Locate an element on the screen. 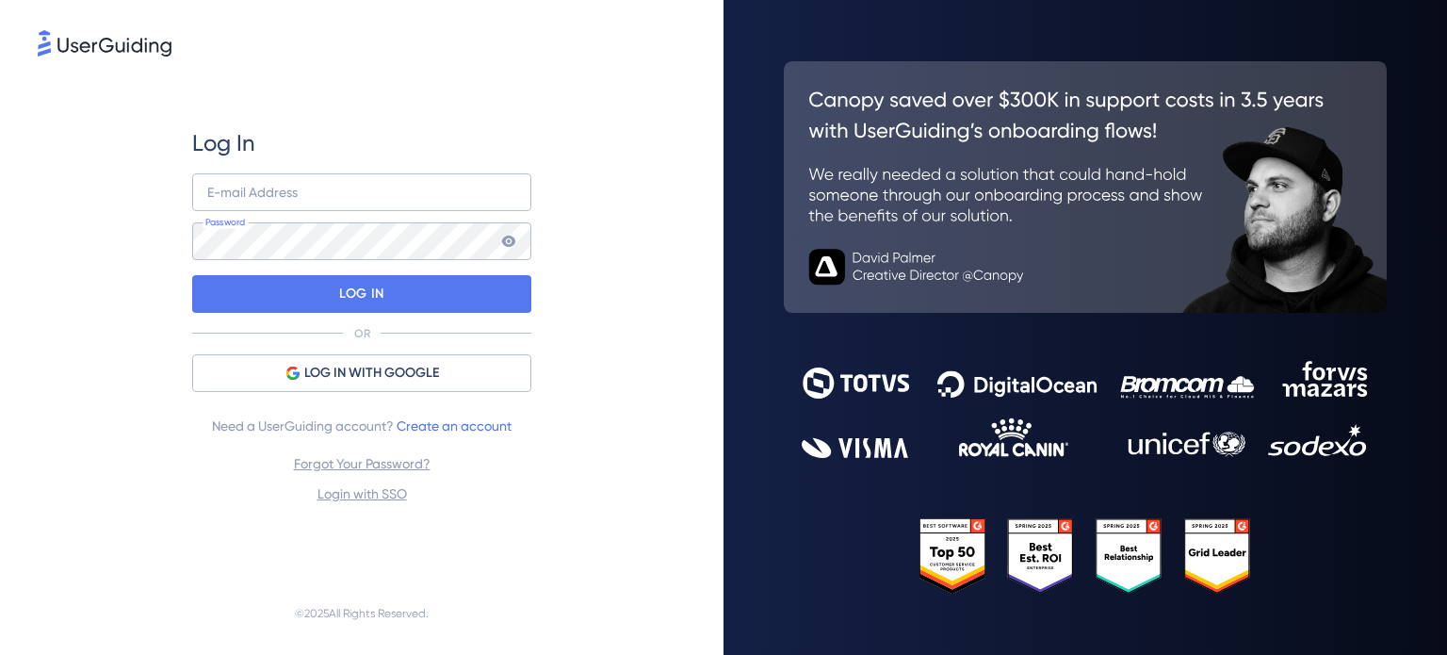  img: 8faab4ba6bc7696a72372aa768b0286c.svg is located at coordinates (105, 43).